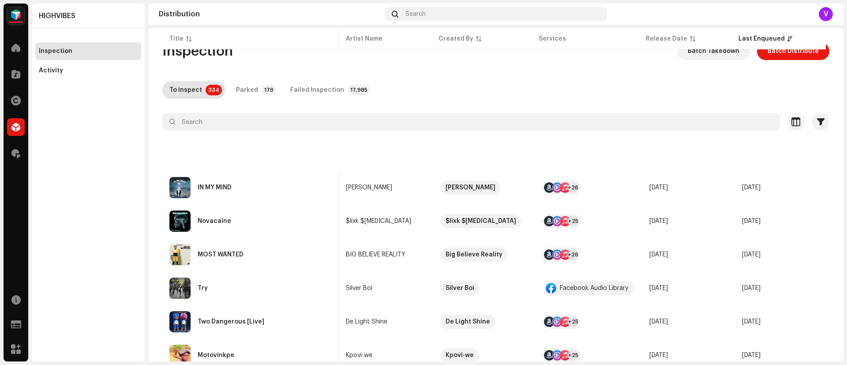 The image size is (847, 365). What do you see at coordinates (269, 90) in the screenshot?
I see `p-badge: 179` at bounding box center [269, 90].